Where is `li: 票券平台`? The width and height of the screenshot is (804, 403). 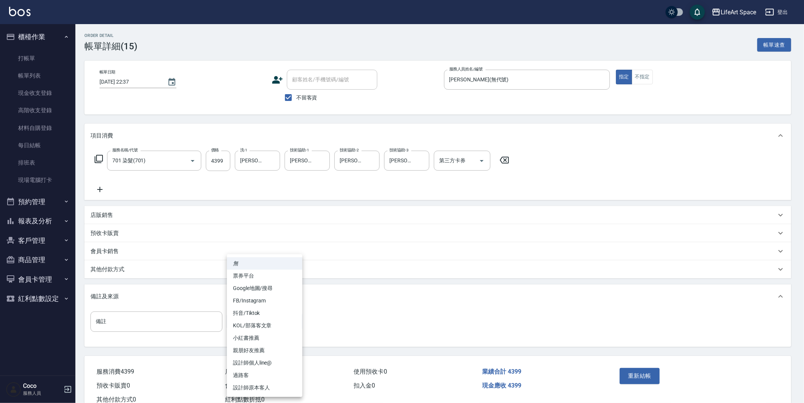
li: 票券平台 is located at coordinates (265, 276).